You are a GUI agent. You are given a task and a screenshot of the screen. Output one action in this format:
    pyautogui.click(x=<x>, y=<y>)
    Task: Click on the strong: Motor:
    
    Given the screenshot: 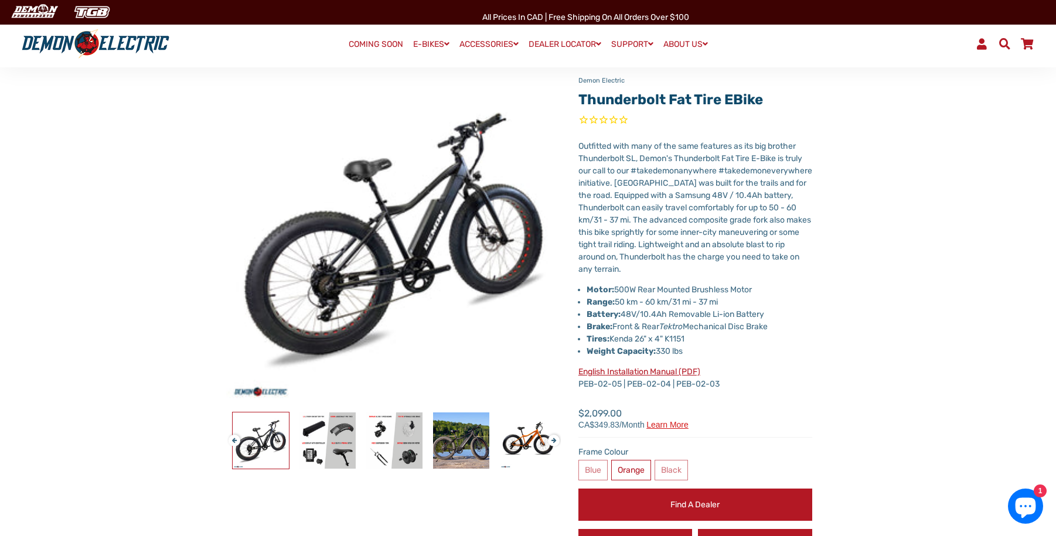 What is the action you would take?
    pyautogui.click(x=600, y=290)
    